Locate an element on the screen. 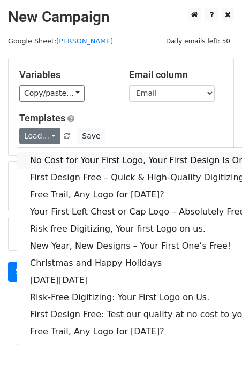 This screenshot has width=242, height=375. a: Copy/paste... is located at coordinates (52, 93).